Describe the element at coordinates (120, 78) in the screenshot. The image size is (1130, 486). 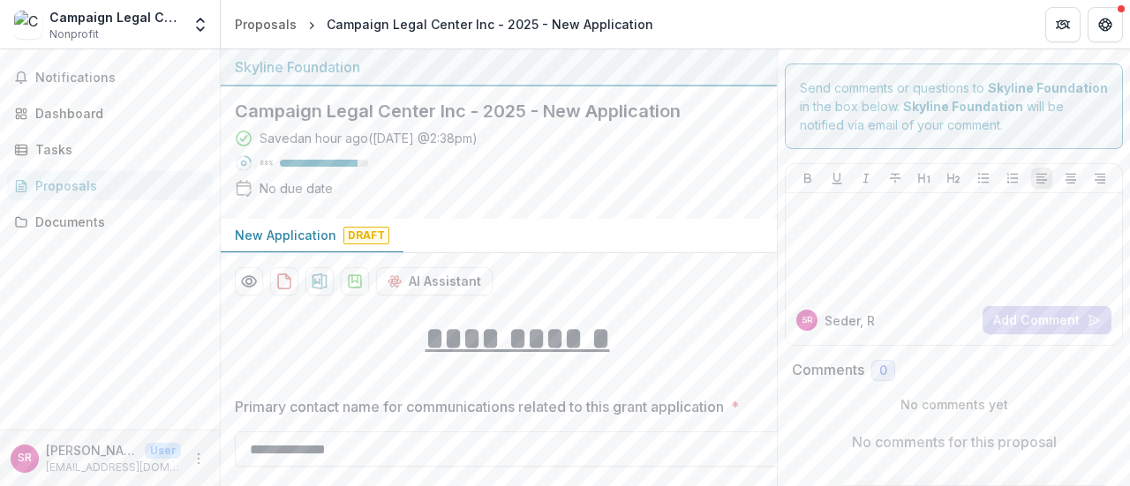
I see `span: Notifications` at that location.